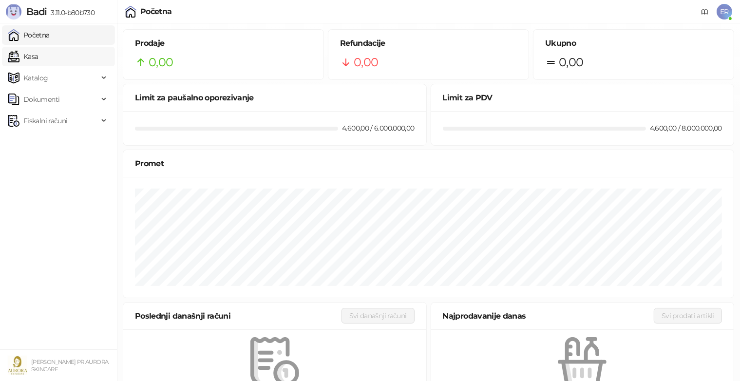 The width and height of the screenshot is (740, 381). Describe the element at coordinates (705, 12) in the screenshot. I see `a: Dokumentacija` at that location.